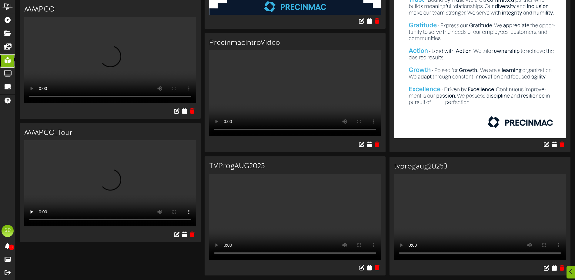 Image resolution: width=575 pixels, height=280 pixels. What do you see at coordinates (110, 10) in the screenshot?
I see `h3: MMPCO` at bounding box center [110, 10].